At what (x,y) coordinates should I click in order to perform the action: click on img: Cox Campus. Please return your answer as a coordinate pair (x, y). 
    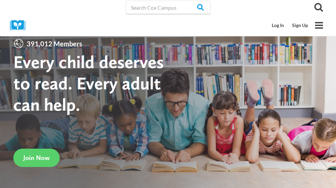
    Looking at the image, I should click on (20, 25).